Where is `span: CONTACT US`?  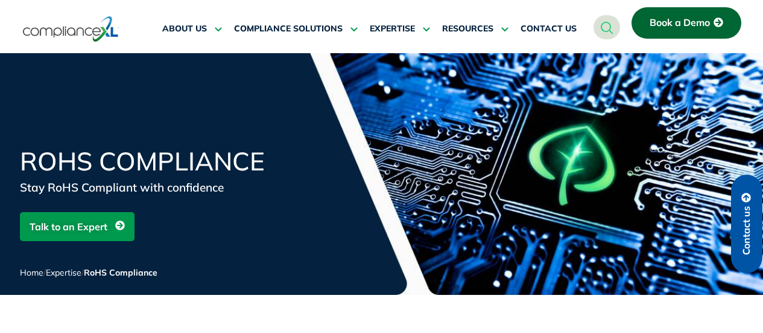
span: CONTACT US is located at coordinates (549, 29).